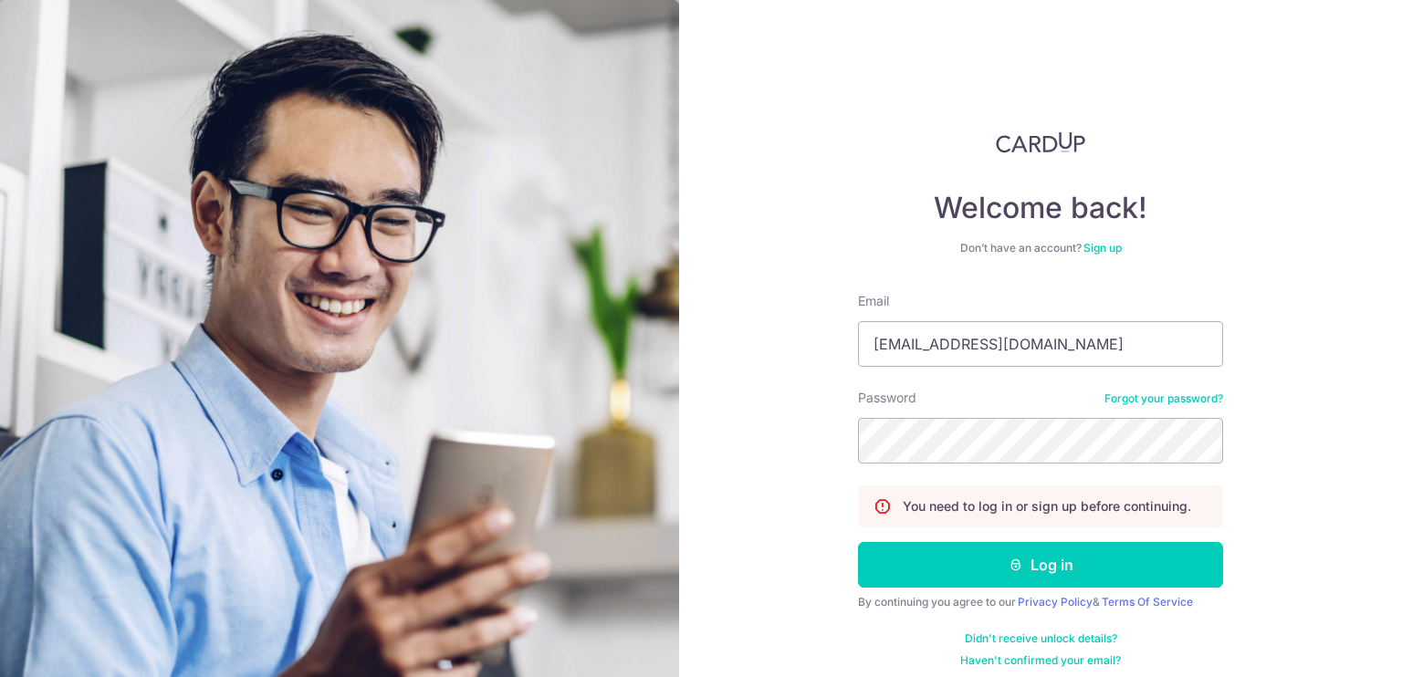  I want to click on button: Log in, so click(1040, 565).